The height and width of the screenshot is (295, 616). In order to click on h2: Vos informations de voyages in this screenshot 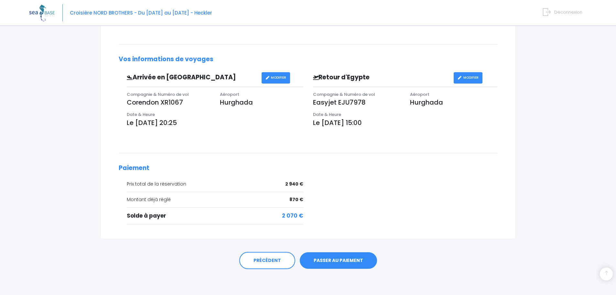, I will do `click(308, 59)`.